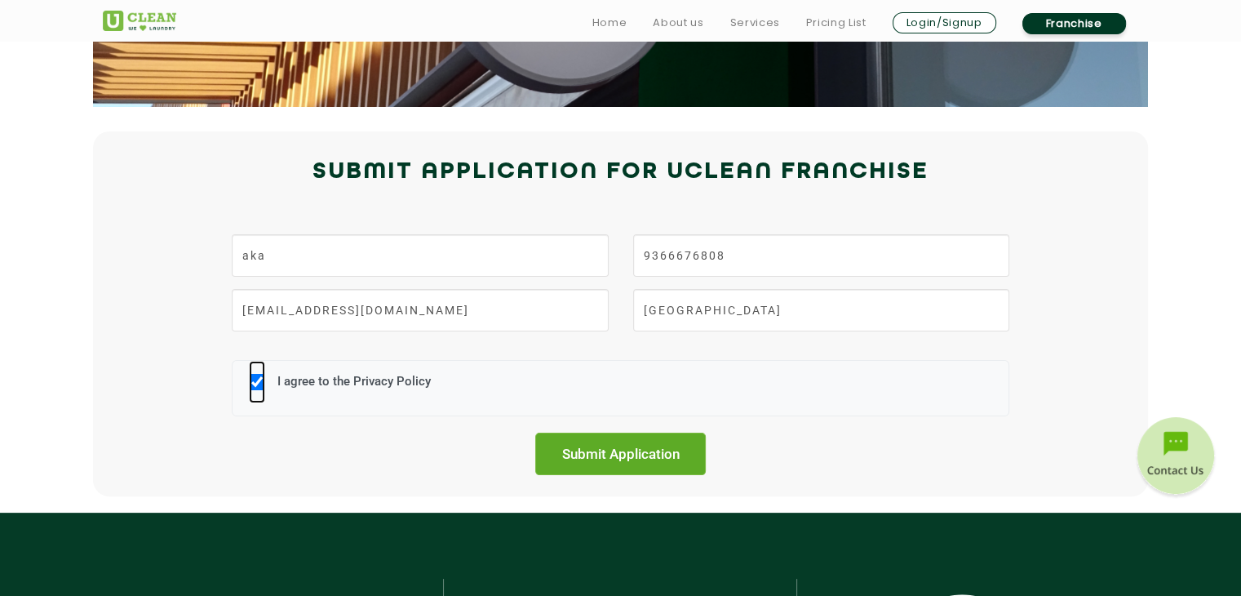 This screenshot has height=596, width=1241. I want to click on img: contact-btn, so click(1176, 458).